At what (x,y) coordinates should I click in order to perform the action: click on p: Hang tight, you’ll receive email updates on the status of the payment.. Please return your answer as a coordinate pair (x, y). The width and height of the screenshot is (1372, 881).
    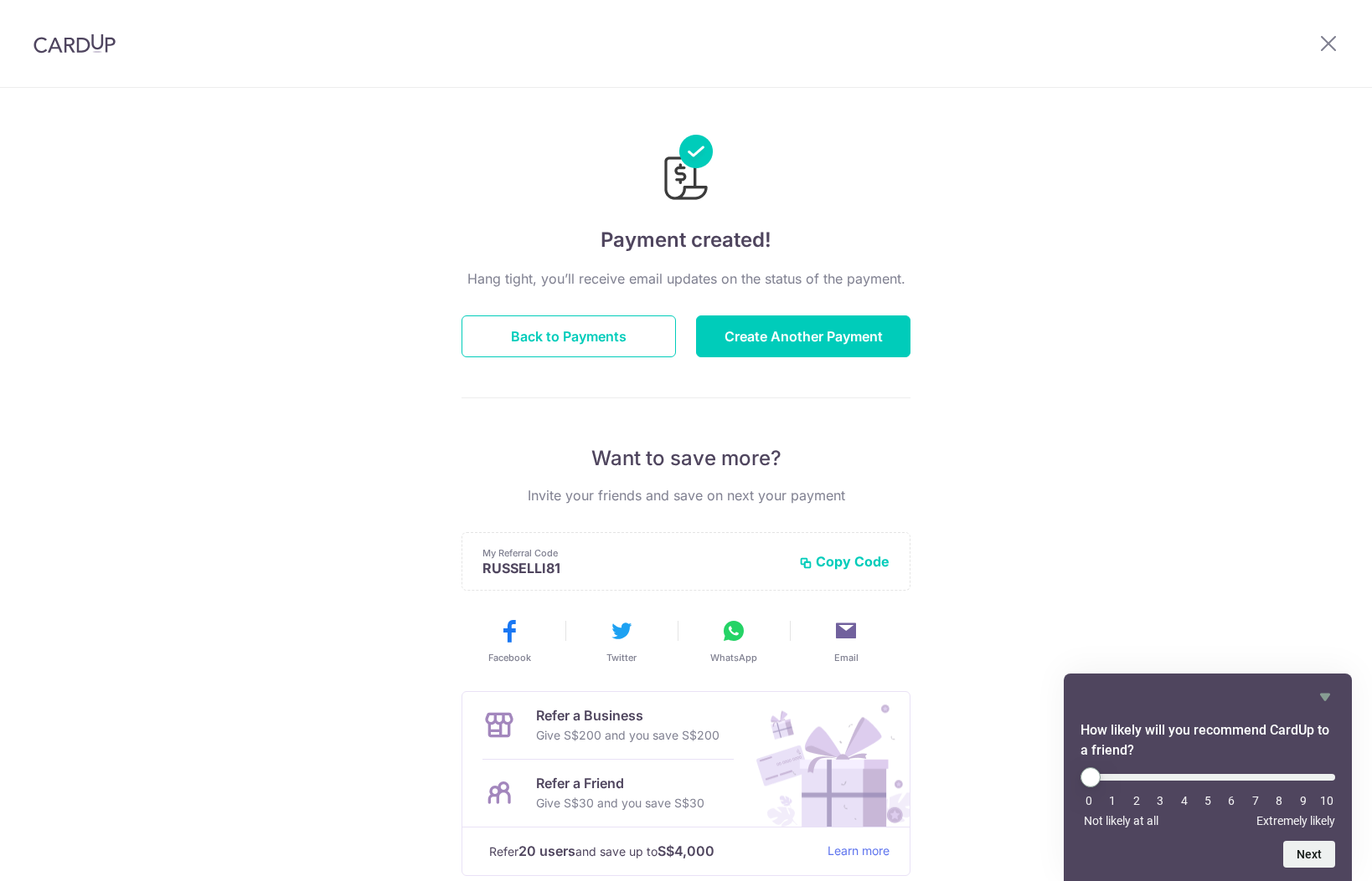
    Looking at the image, I should click on (686, 278).